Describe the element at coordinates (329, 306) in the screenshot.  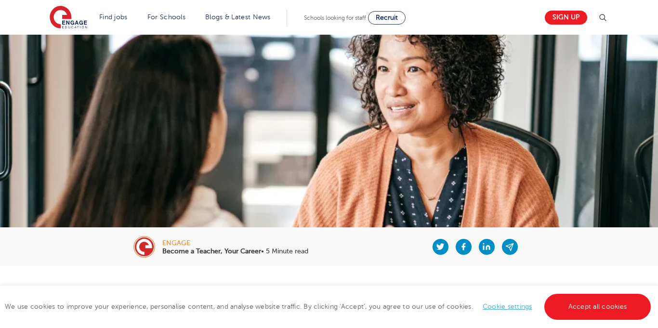
I see `span: We use cookies to improve your experience, personalise content, and analyse website traffic. By c...` at that location.